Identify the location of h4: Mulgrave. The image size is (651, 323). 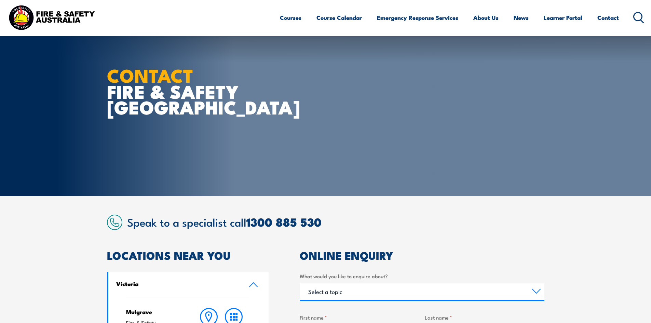
(155, 312).